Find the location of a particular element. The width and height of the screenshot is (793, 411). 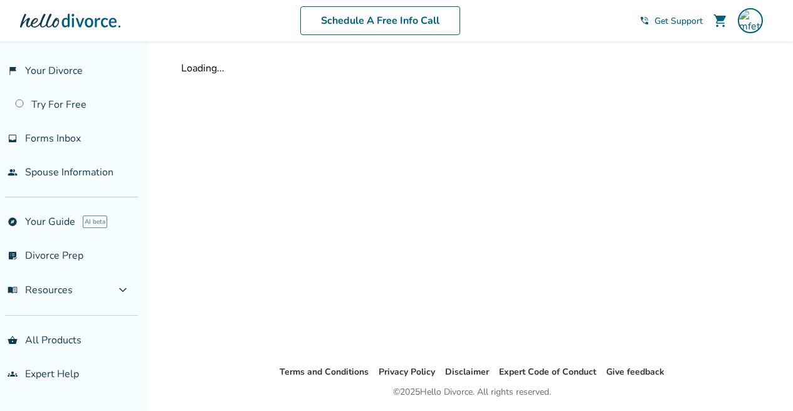

span: shopping_basket is located at coordinates (13, 340).